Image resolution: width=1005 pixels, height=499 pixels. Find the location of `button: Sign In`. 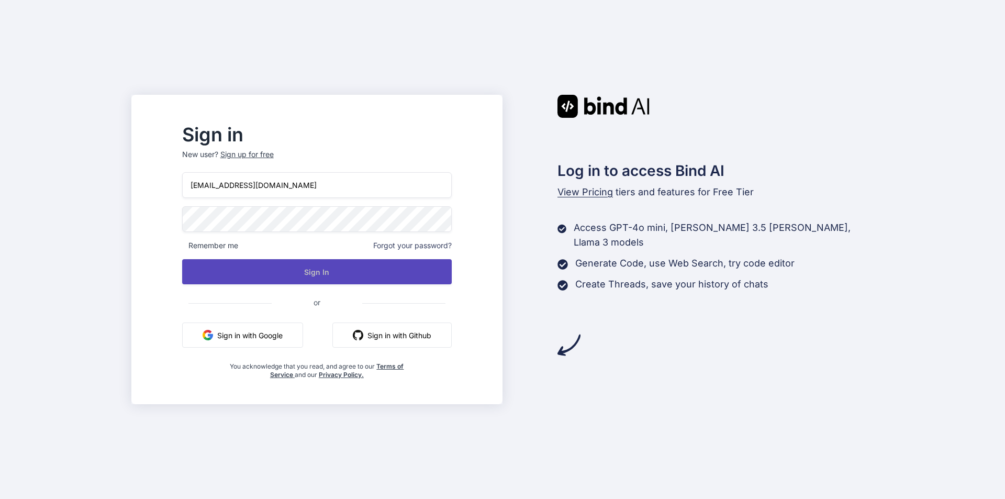

button: Sign In is located at coordinates (317, 272).